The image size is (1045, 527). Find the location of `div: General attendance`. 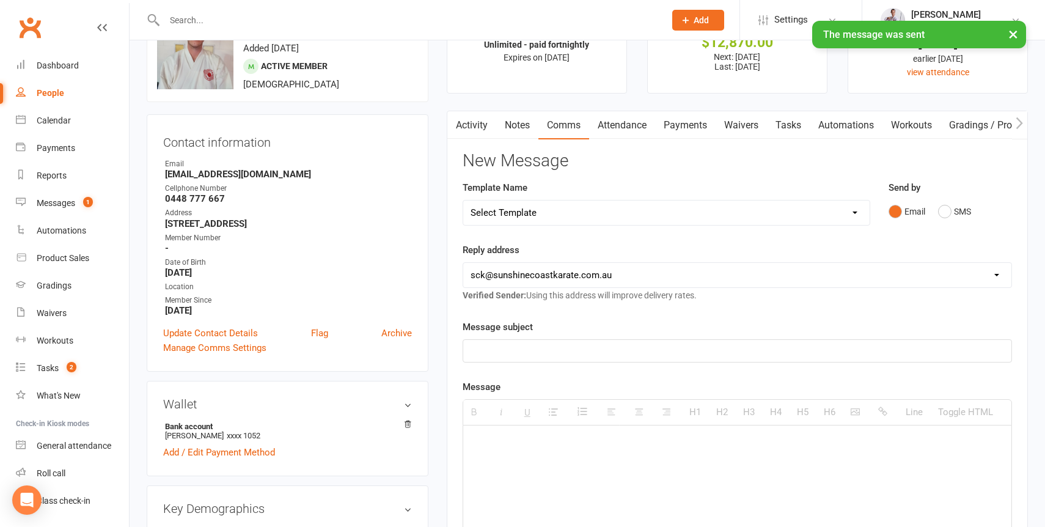

div: General attendance is located at coordinates (74, 445).